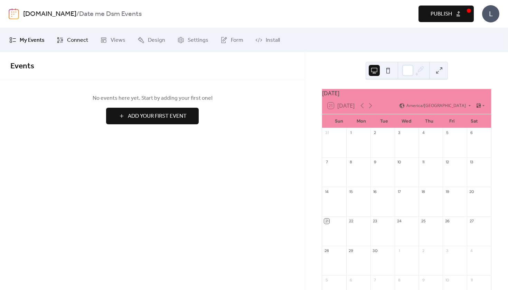 This screenshot has height=290, width=508. Describe the element at coordinates (152, 116) in the screenshot. I see `button: Add Your First Event` at that location.